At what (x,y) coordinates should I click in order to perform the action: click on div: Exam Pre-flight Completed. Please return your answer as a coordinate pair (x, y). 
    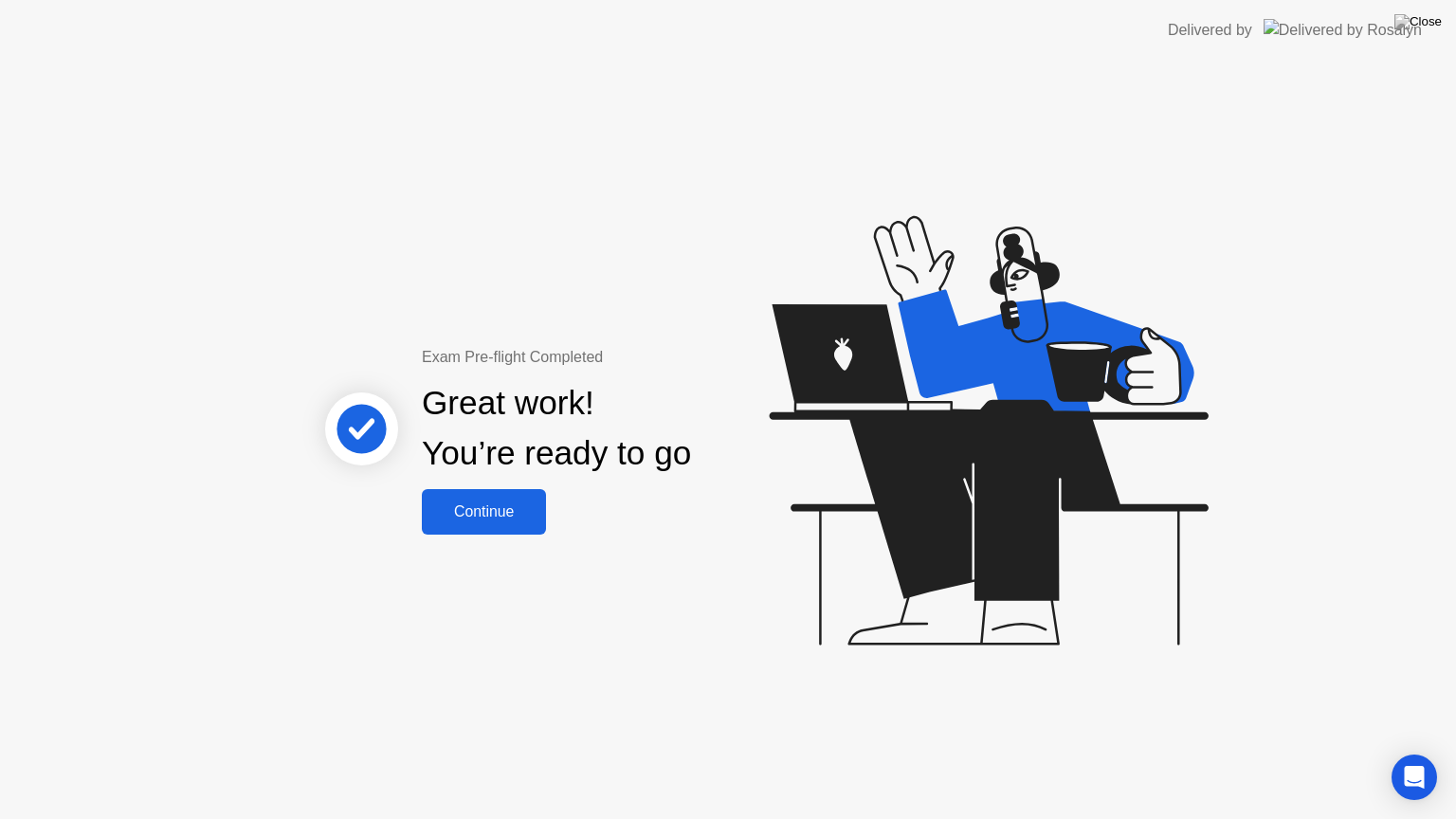
    Looking at the image, I should click on (617, 358).